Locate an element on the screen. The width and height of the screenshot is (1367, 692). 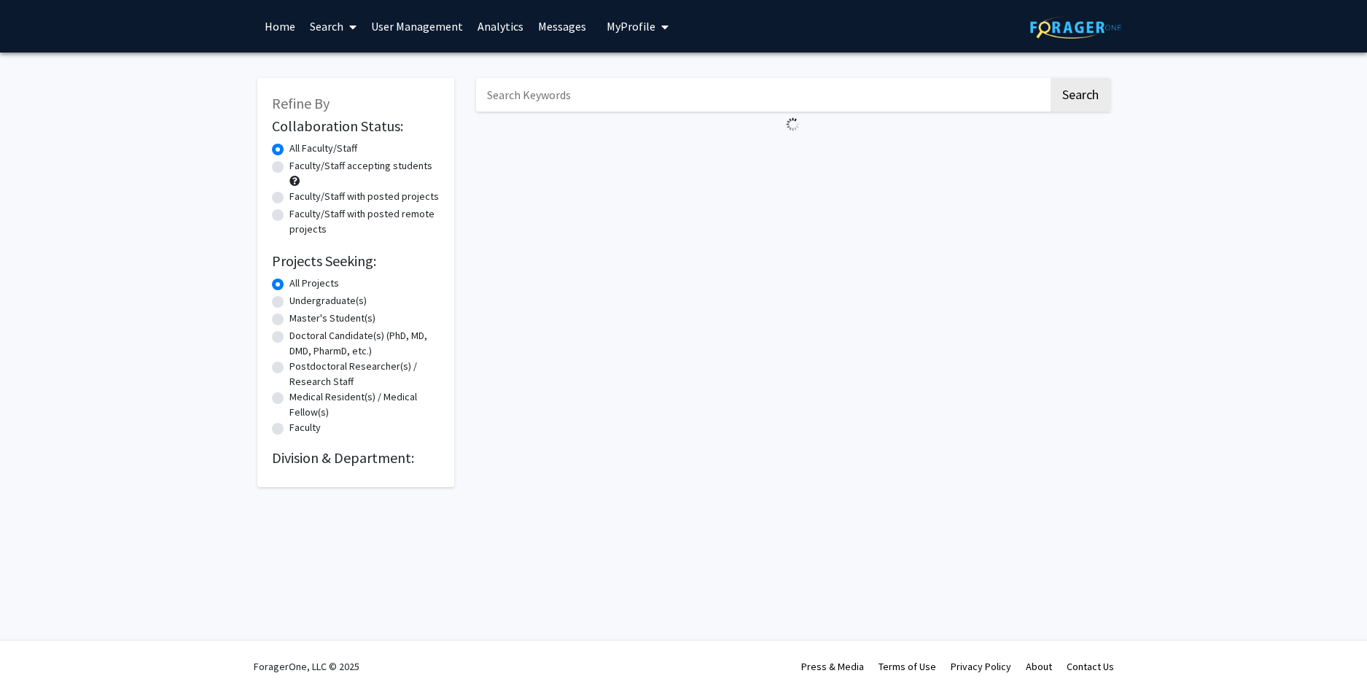
input: Search Keywords is located at coordinates (762, 95).